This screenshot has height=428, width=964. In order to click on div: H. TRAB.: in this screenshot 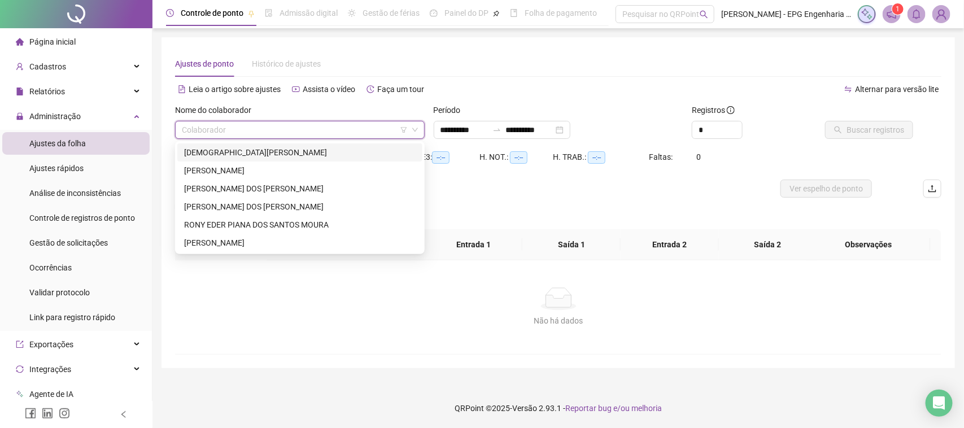, I will do `click(601, 157)`.